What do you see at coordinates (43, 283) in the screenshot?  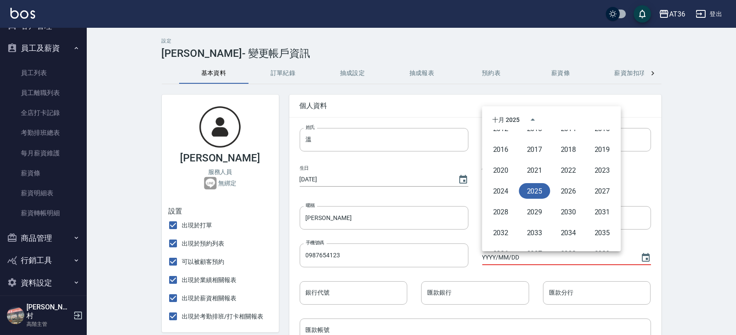 I see `button: 資料設定` at bounding box center [43, 283].